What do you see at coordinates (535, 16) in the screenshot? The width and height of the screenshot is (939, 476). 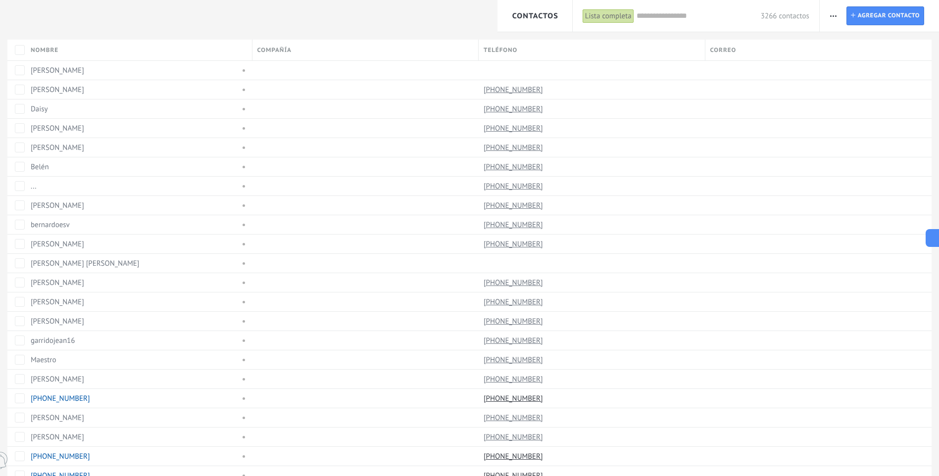 I see `span: Contactos` at bounding box center [535, 16].